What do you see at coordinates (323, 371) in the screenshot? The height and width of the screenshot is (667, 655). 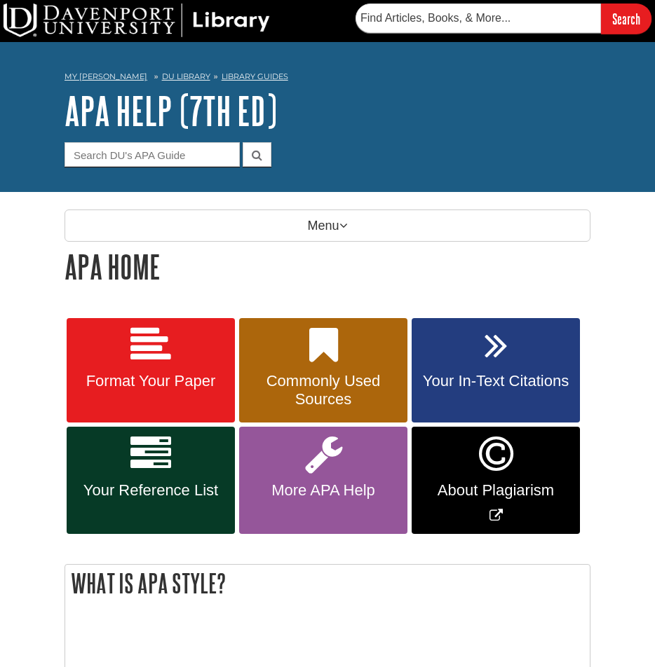 I see `a: Commonly Used Sources` at bounding box center [323, 371].